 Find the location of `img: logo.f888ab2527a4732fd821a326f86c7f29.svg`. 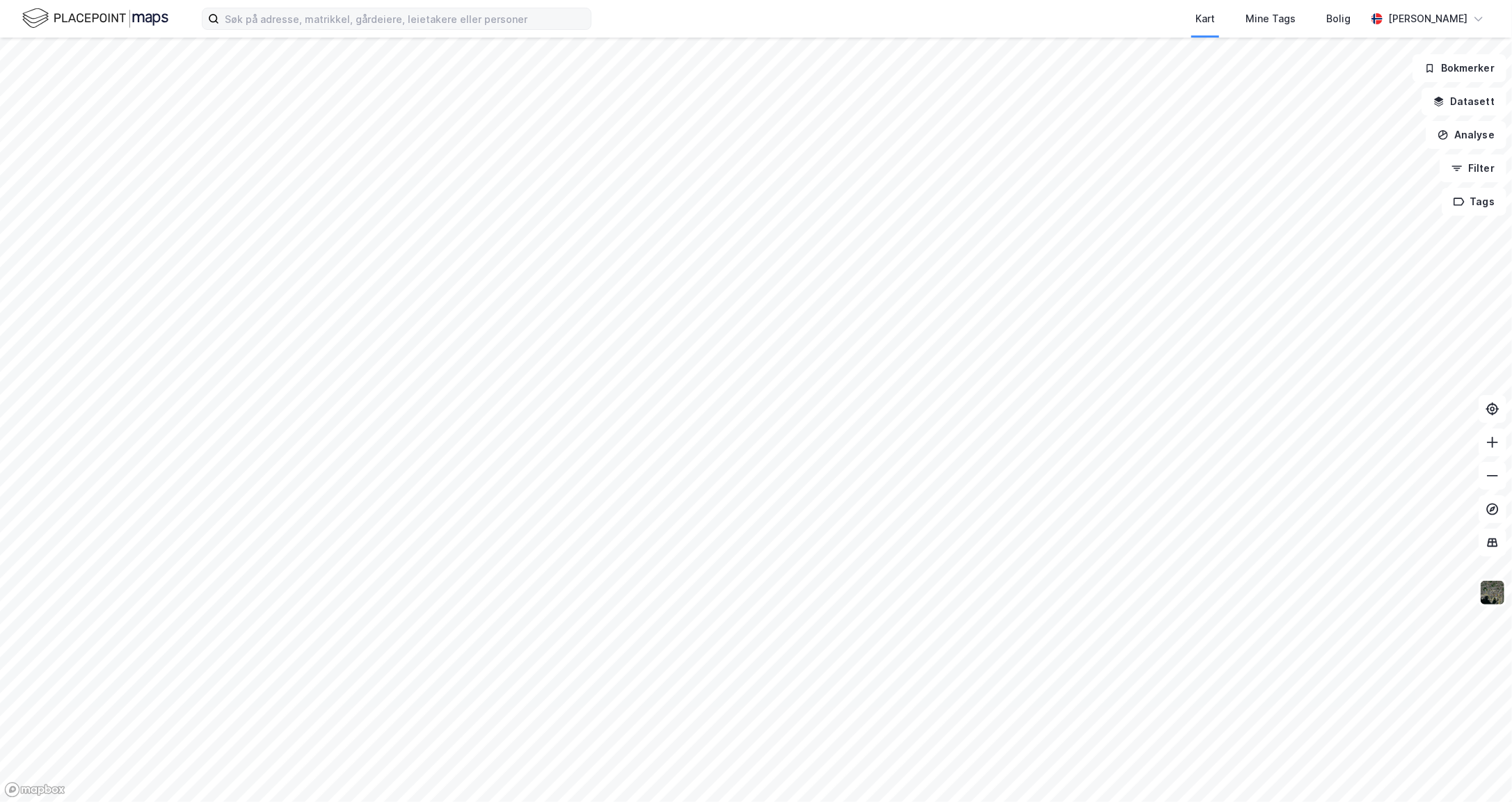

img: logo.f888ab2527a4732fd821a326f86c7f29.svg is located at coordinates (95, 18).